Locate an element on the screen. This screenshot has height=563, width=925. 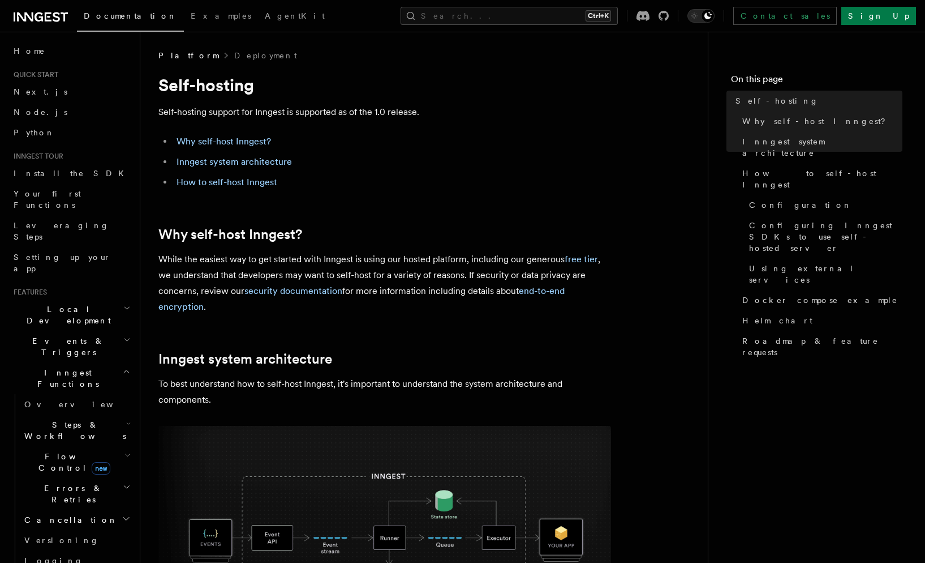
span: Overview is located at coordinates (83, 404).